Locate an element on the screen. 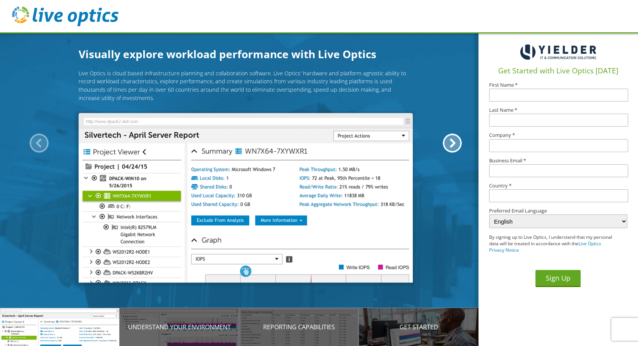 The width and height of the screenshot is (638, 346). p: Get Started is located at coordinates (419, 327).